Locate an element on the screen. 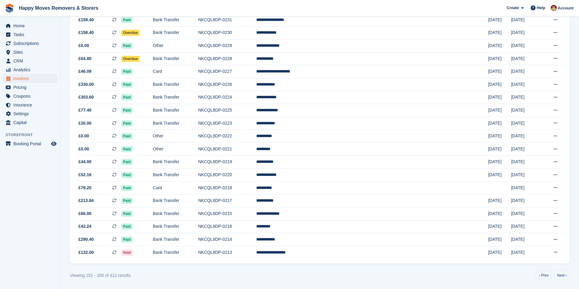 Image resolution: width=579 pixels, height=289 pixels. span: £42.24 is located at coordinates (85, 227).